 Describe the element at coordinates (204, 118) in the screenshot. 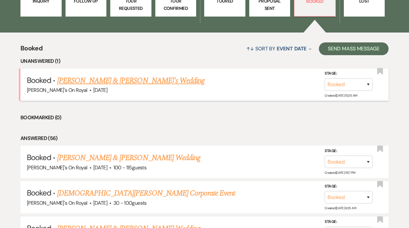

I see `li: Bookmarked (0)` at that location.